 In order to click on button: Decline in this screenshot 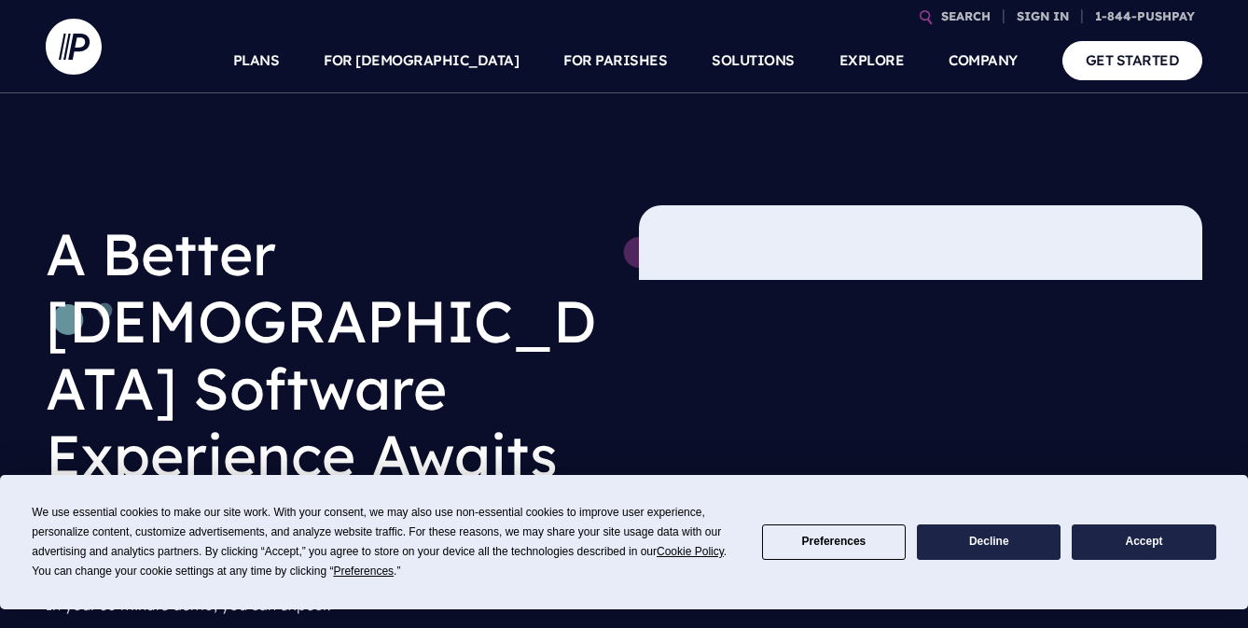, I will do `click(989, 542)`.